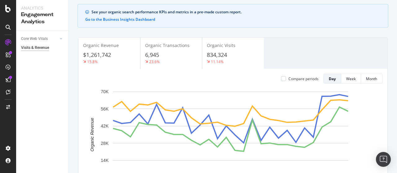 The image size is (397, 173). Describe the element at coordinates (42, 18) in the screenshot. I see `div: Engagement Analytics` at that location.